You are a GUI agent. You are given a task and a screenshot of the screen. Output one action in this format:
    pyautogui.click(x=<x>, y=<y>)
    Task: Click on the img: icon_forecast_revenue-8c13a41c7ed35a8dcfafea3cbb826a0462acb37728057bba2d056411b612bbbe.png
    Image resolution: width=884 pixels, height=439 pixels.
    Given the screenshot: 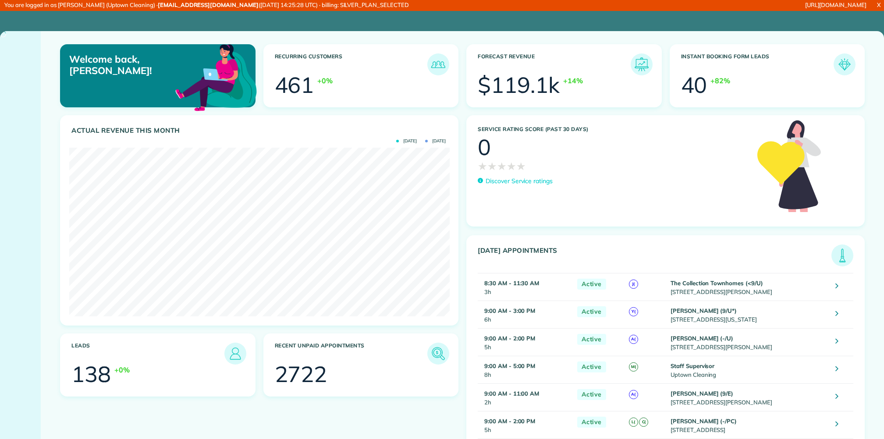 What is the action you would take?
    pyautogui.click(x=642, y=64)
    